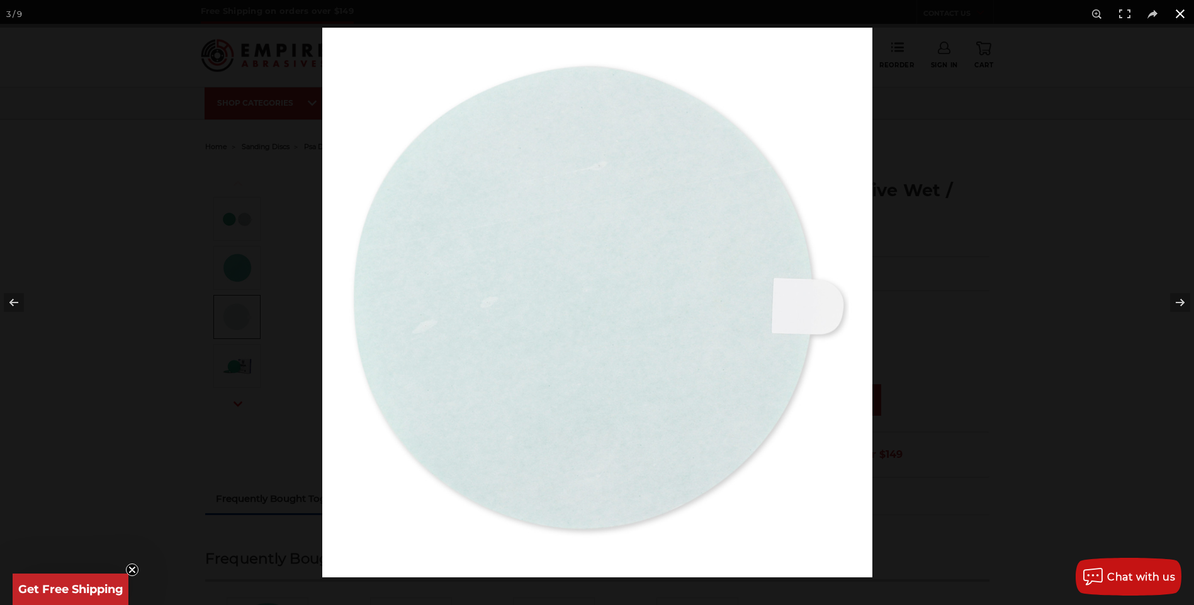  What do you see at coordinates (1128, 577) in the screenshot?
I see `button: Chat with us` at bounding box center [1128, 577].